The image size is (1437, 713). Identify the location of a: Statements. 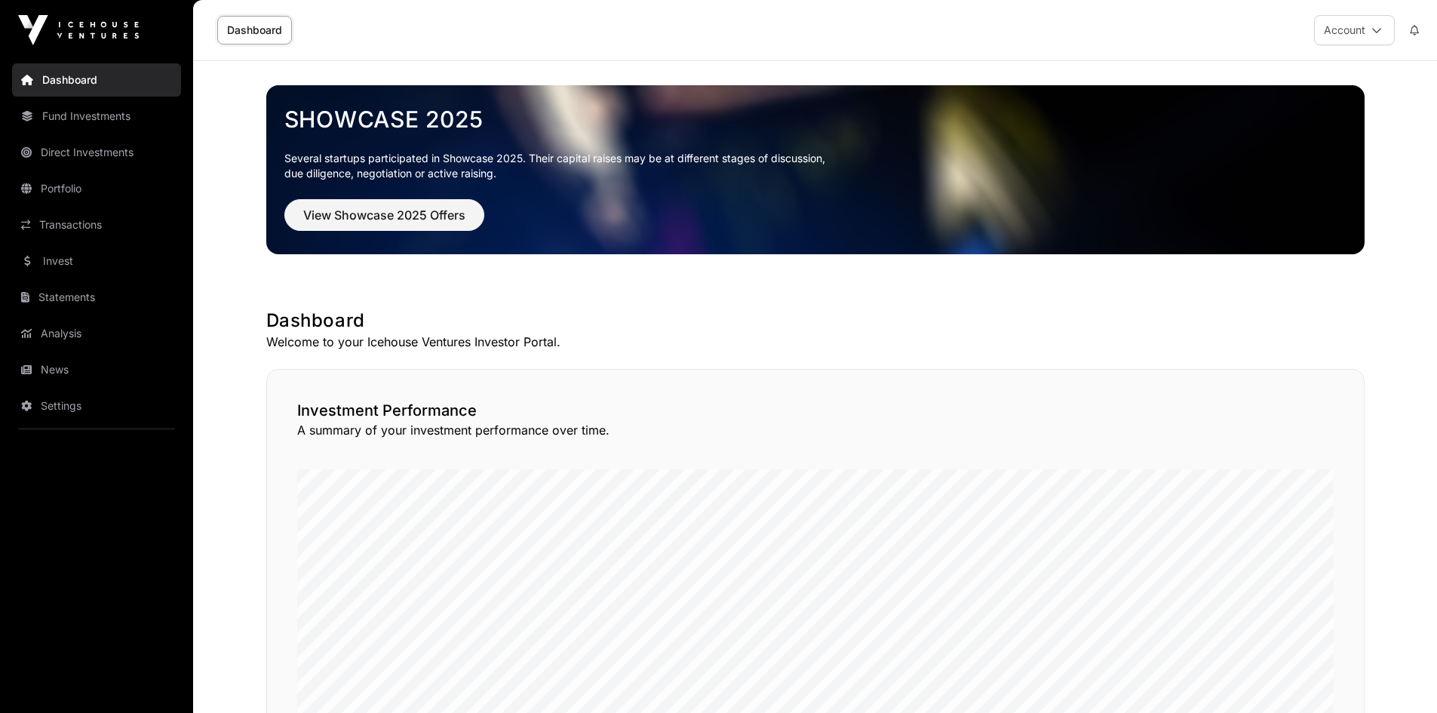
(97, 297).